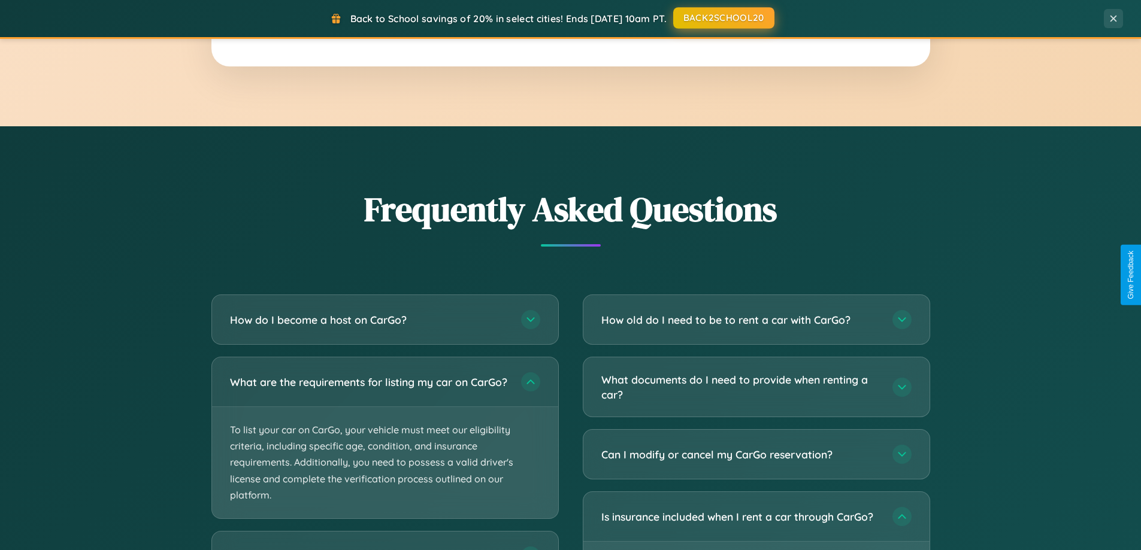 The width and height of the screenshot is (1141, 550). Describe the element at coordinates (741, 320) in the screenshot. I see `h3: How old do I need to be to rent a car with CarGo?` at that location.